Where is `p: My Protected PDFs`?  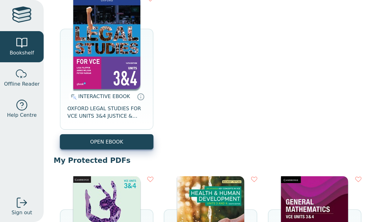
p: My Protected PDFs is located at coordinates (206, 161).